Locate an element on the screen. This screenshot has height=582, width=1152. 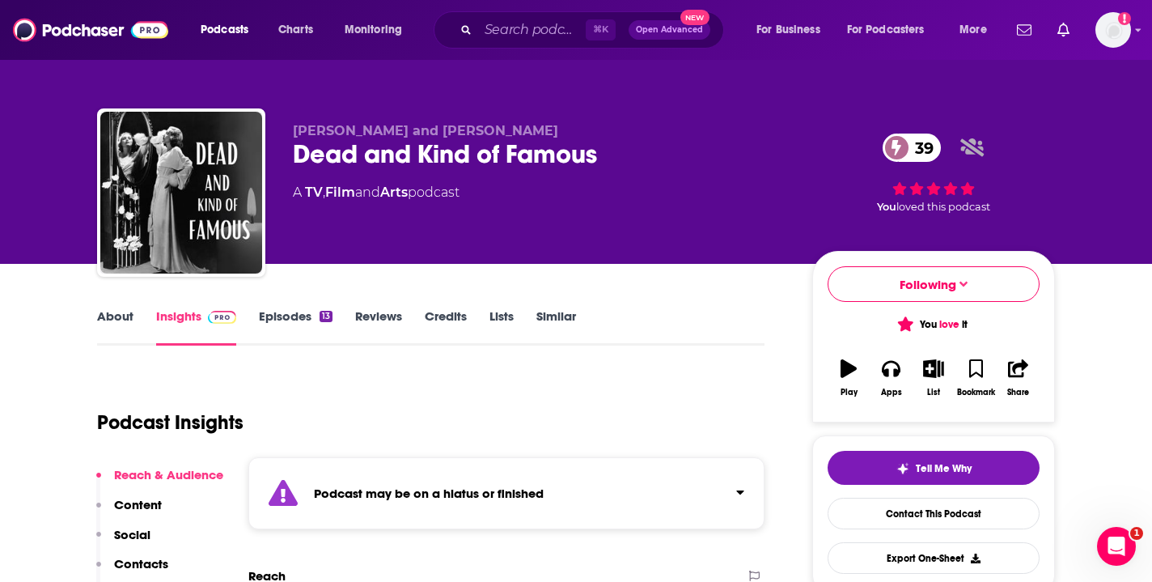
a: InsightsPodchaser Pro is located at coordinates (196, 327).